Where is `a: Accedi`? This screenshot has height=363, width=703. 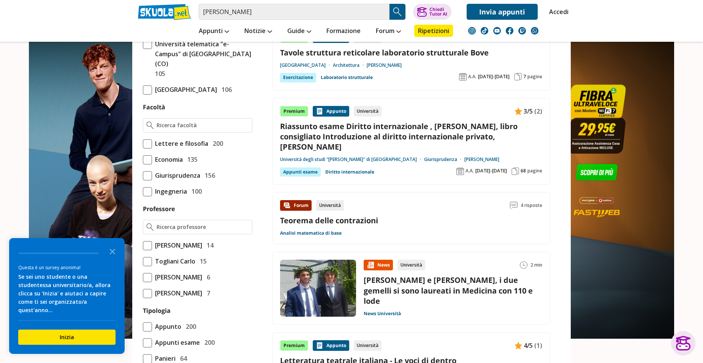 a: Accedi is located at coordinates (557, 12).